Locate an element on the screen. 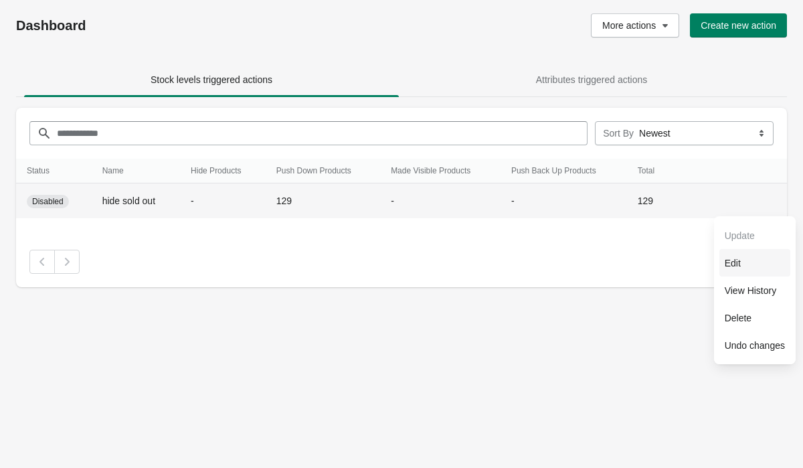  button: More actions is located at coordinates (635, 25).